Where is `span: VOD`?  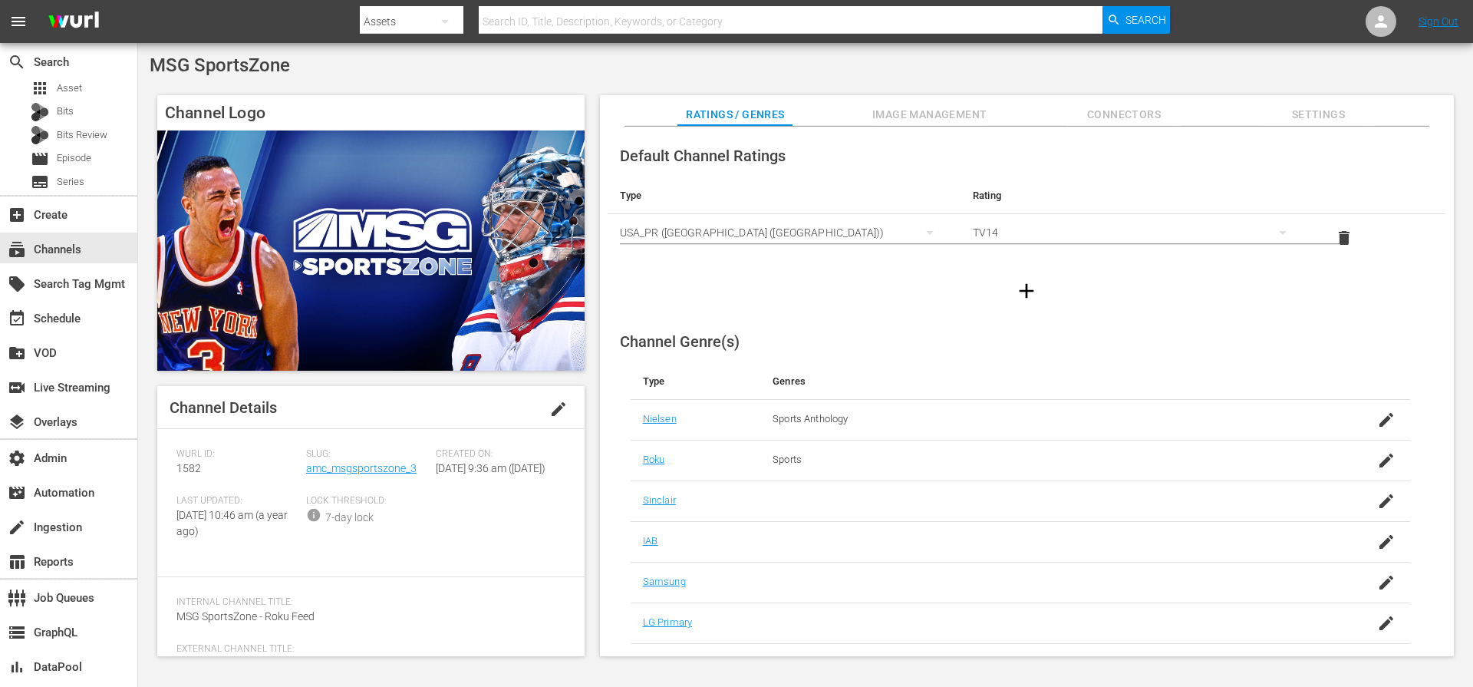
span: VOD is located at coordinates (17, 353).